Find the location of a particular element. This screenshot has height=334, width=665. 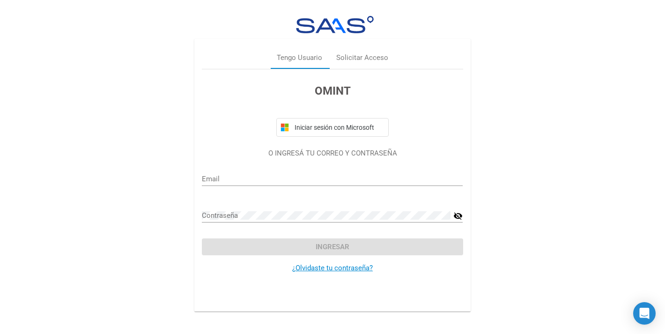

a: ¿Olvidaste tu contraseña? is located at coordinates (333, 268).